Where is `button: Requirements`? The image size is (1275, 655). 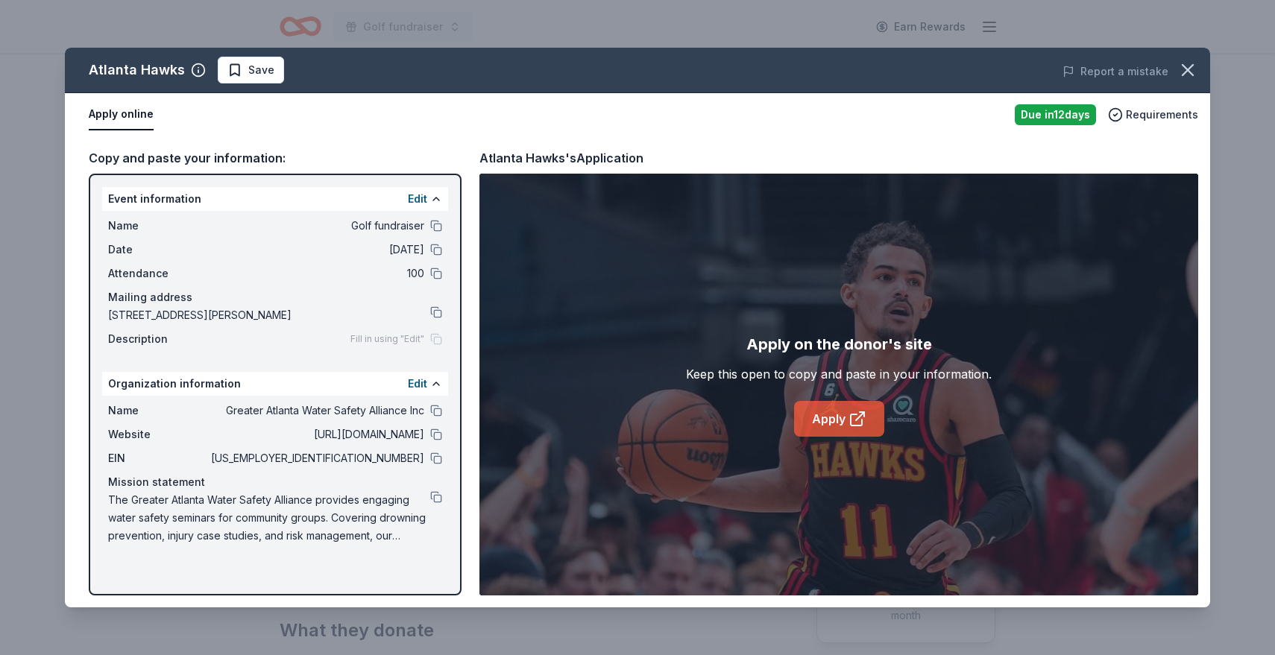
button: Requirements is located at coordinates (1153, 115).